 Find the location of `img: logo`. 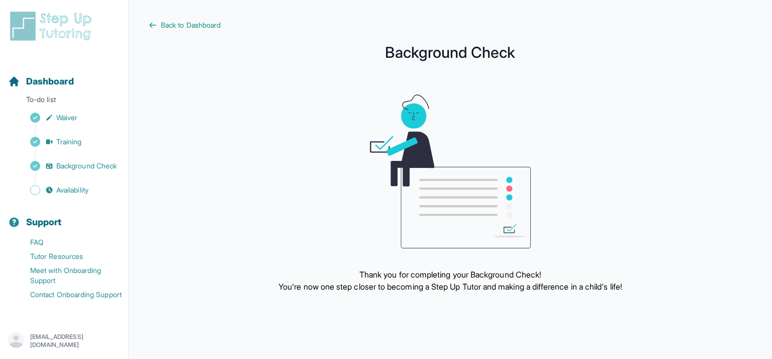

img: logo is located at coordinates (53, 26).